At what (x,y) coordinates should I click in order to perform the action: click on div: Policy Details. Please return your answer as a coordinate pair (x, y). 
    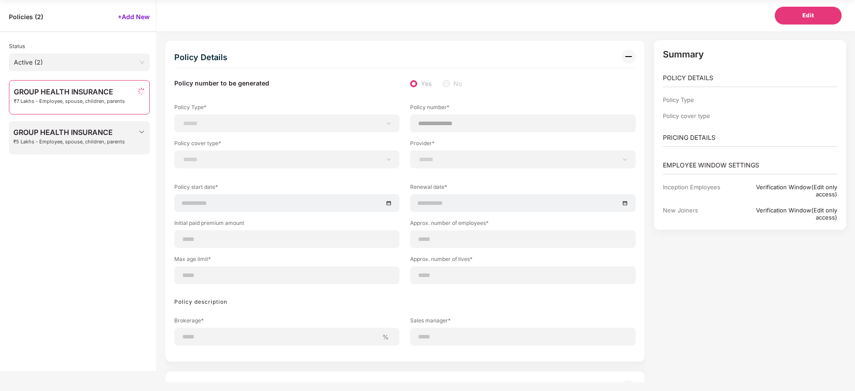
    Looking at the image, I should click on (201, 57).